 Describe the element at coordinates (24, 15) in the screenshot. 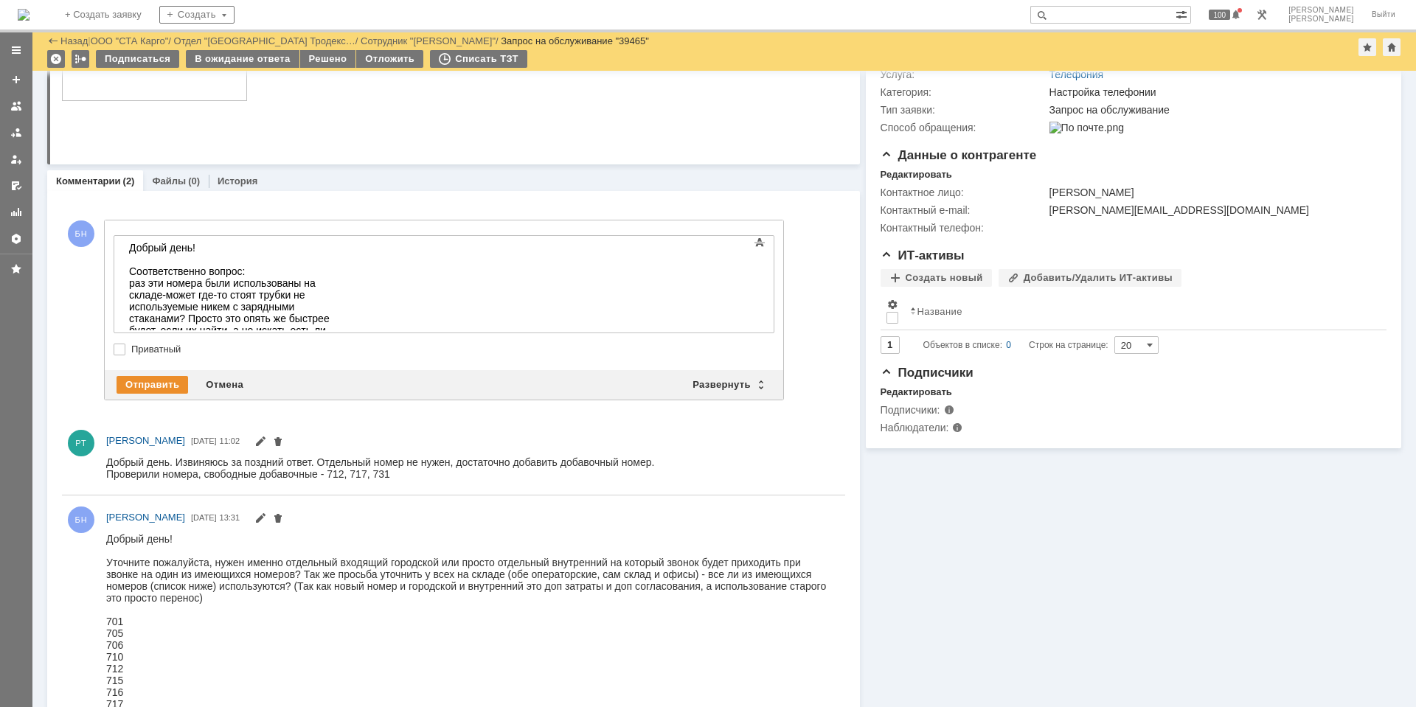

I see `a: Перейти на домашнюю страницу` at that location.